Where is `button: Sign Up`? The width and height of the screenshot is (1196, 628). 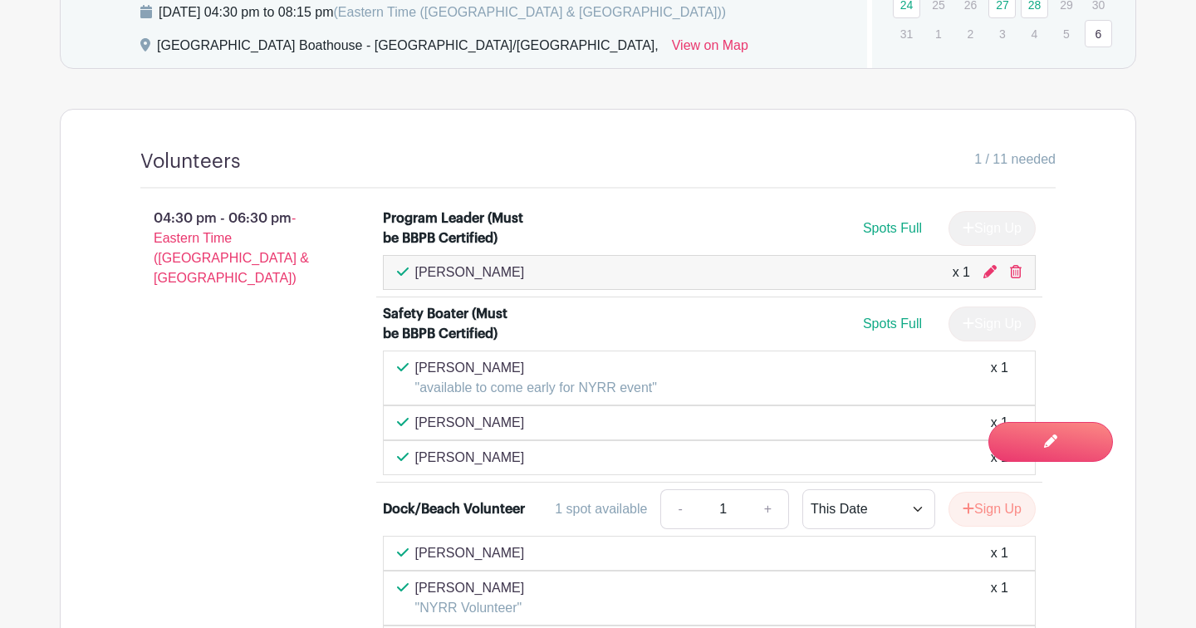
button: Sign Up is located at coordinates (992, 509).